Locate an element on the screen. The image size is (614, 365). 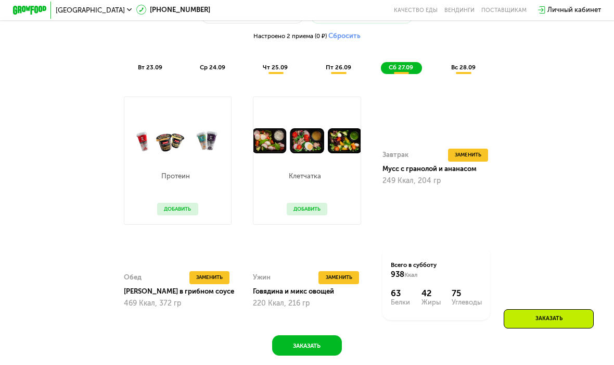
a: Качество еды is located at coordinates (416, 10).